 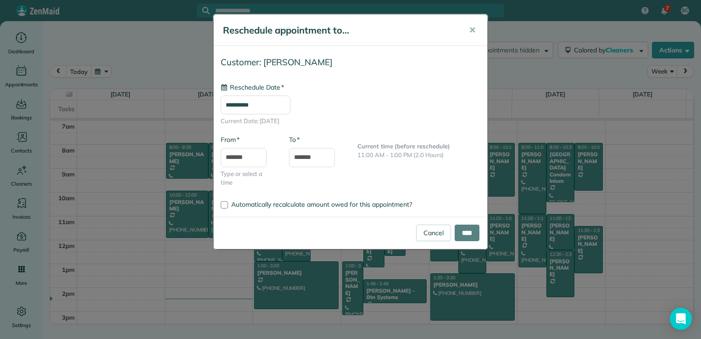 I want to click on div: Open Intercom Messenger, so click(x=681, y=318).